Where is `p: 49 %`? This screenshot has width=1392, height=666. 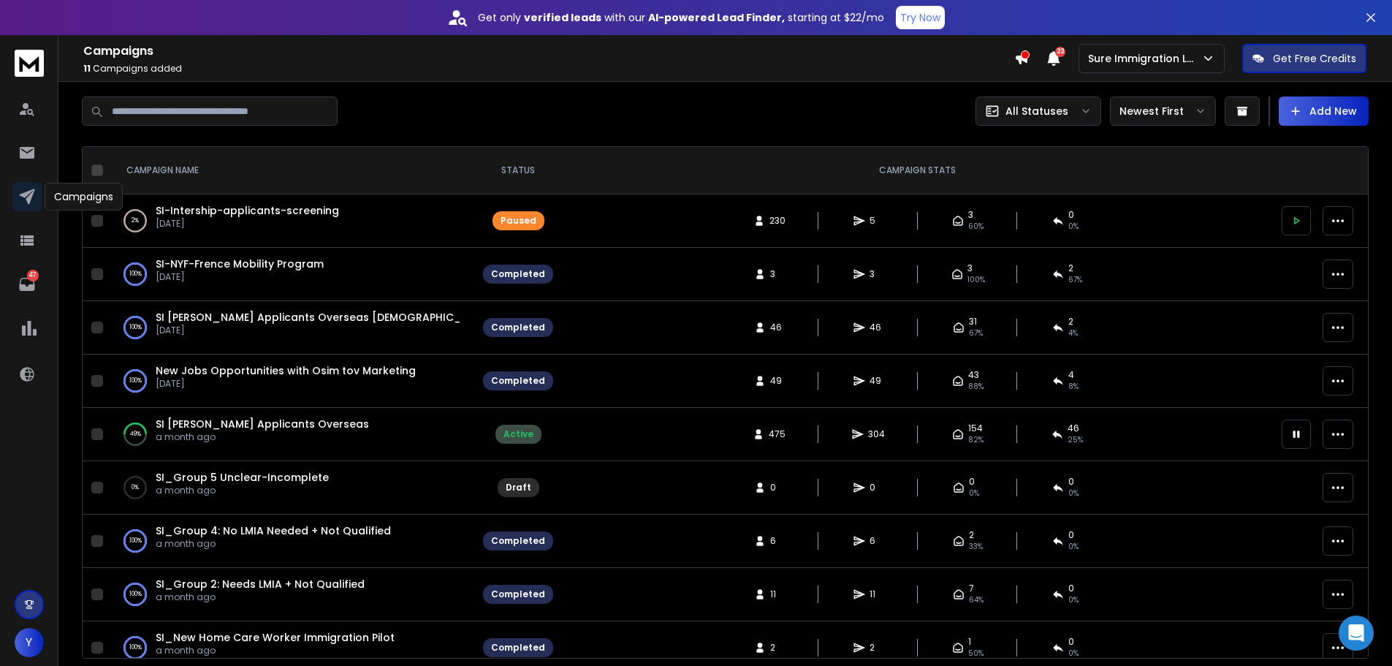
p: 49 % is located at coordinates (135, 434).